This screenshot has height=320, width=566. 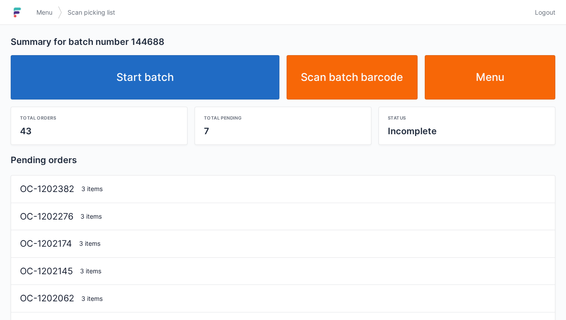 What do you see at coordinates (467, 131) in the screenshot?
I see `div: Incomplete` at bounding box center [467, 131].